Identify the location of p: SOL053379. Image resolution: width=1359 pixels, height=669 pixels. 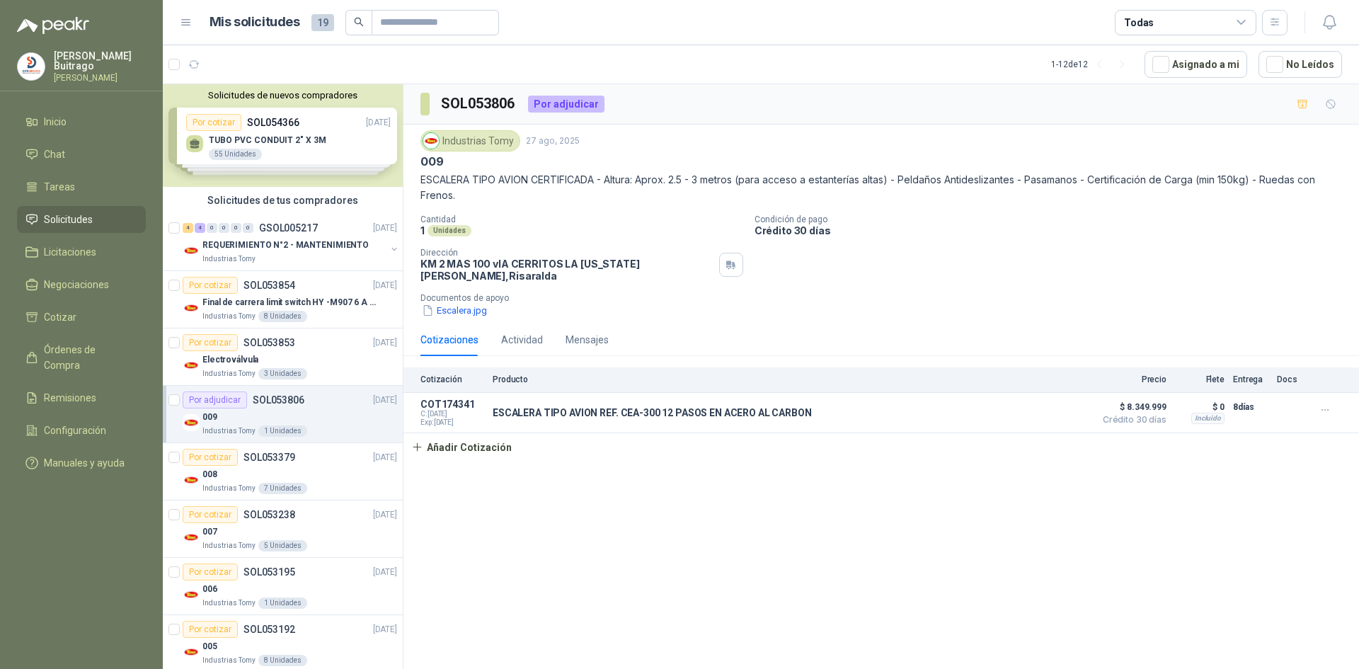
(269, 457).